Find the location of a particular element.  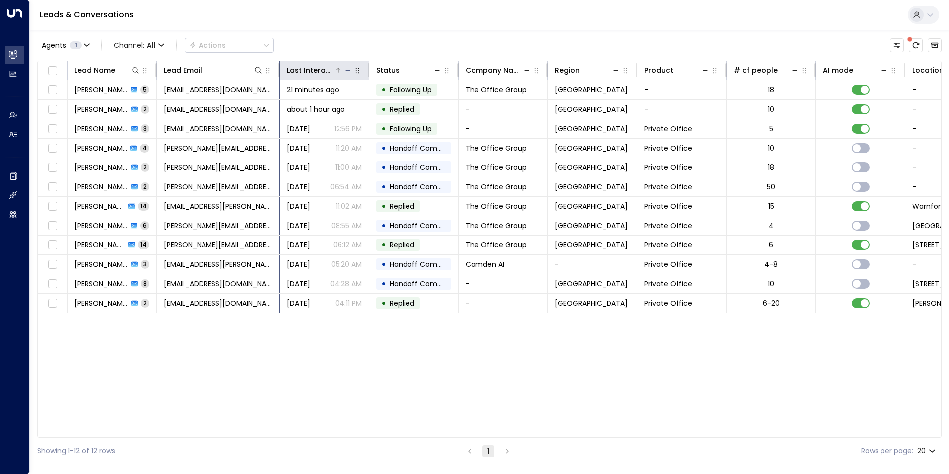

div: Location is located at coordinates (928, 70).